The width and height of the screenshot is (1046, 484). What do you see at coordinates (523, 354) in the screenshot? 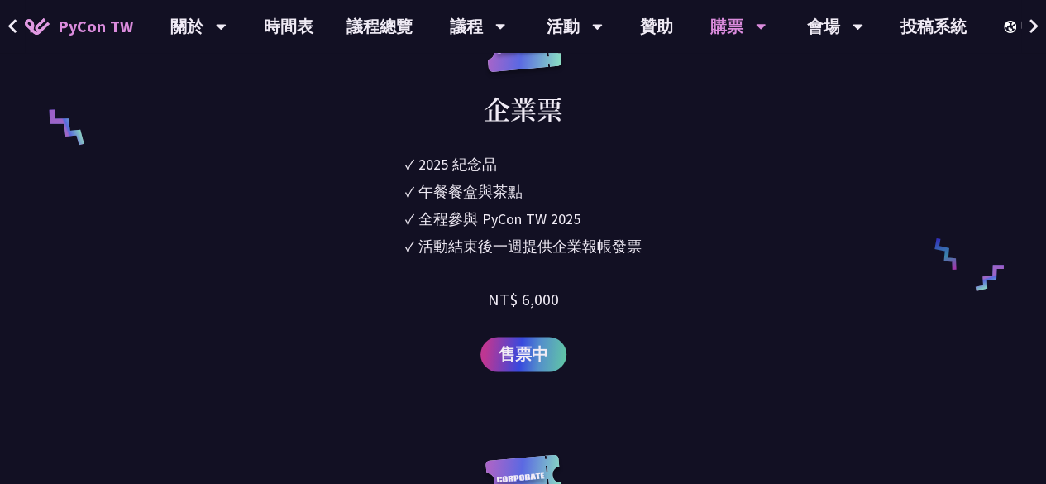
I see `button: 售票中` at bounding box center [523, 354].